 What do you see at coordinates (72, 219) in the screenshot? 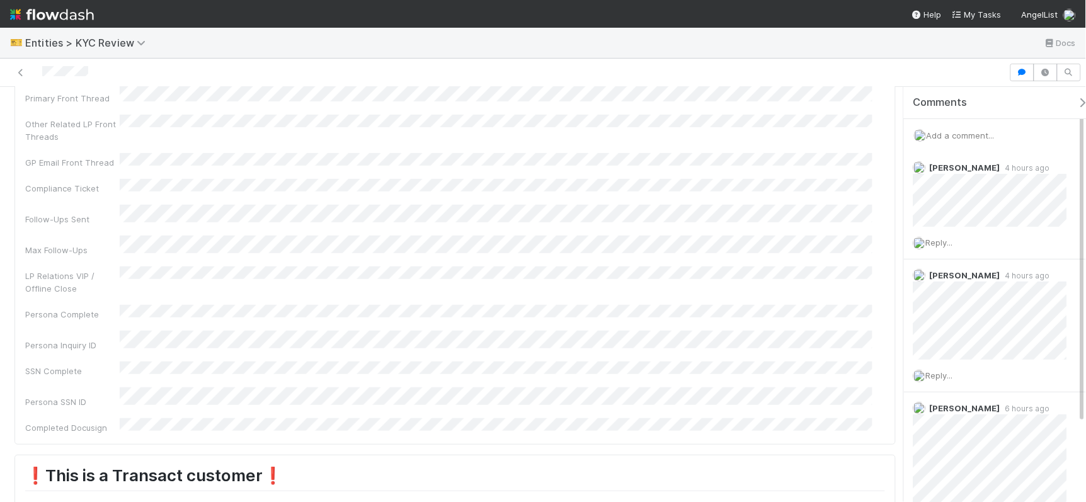
I see `div: Follow-Ups Sent` at bounding box center [72, 219].